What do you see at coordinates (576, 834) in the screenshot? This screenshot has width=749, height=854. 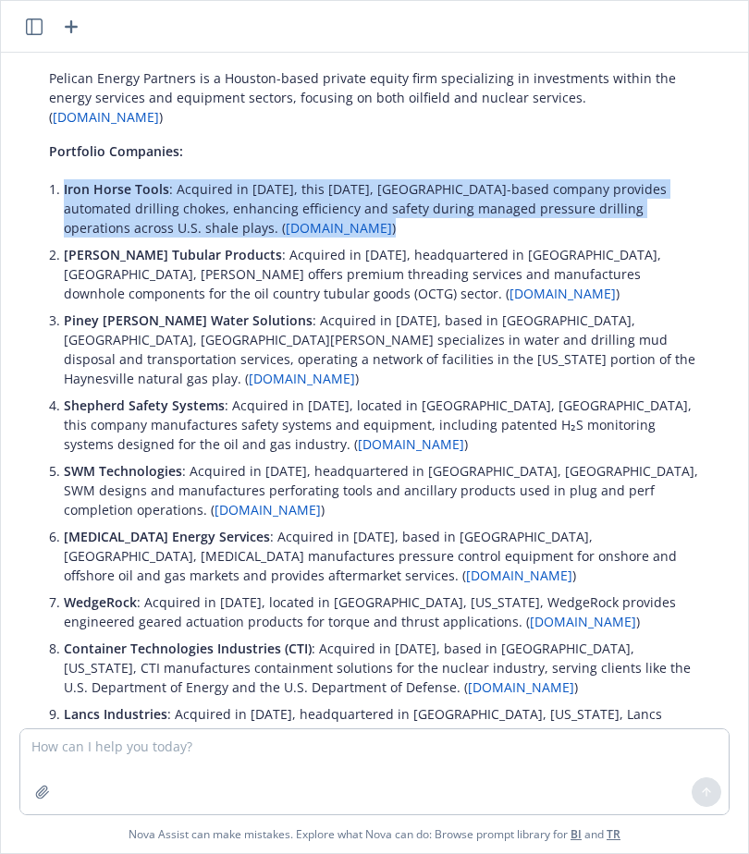 I see `a: BI` at bounding box center [576, 834].